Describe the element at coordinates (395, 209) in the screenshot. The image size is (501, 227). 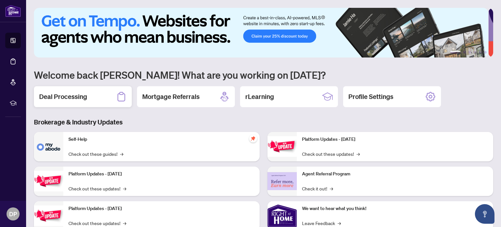
I see `p: We want to hear what you think!` at that location.